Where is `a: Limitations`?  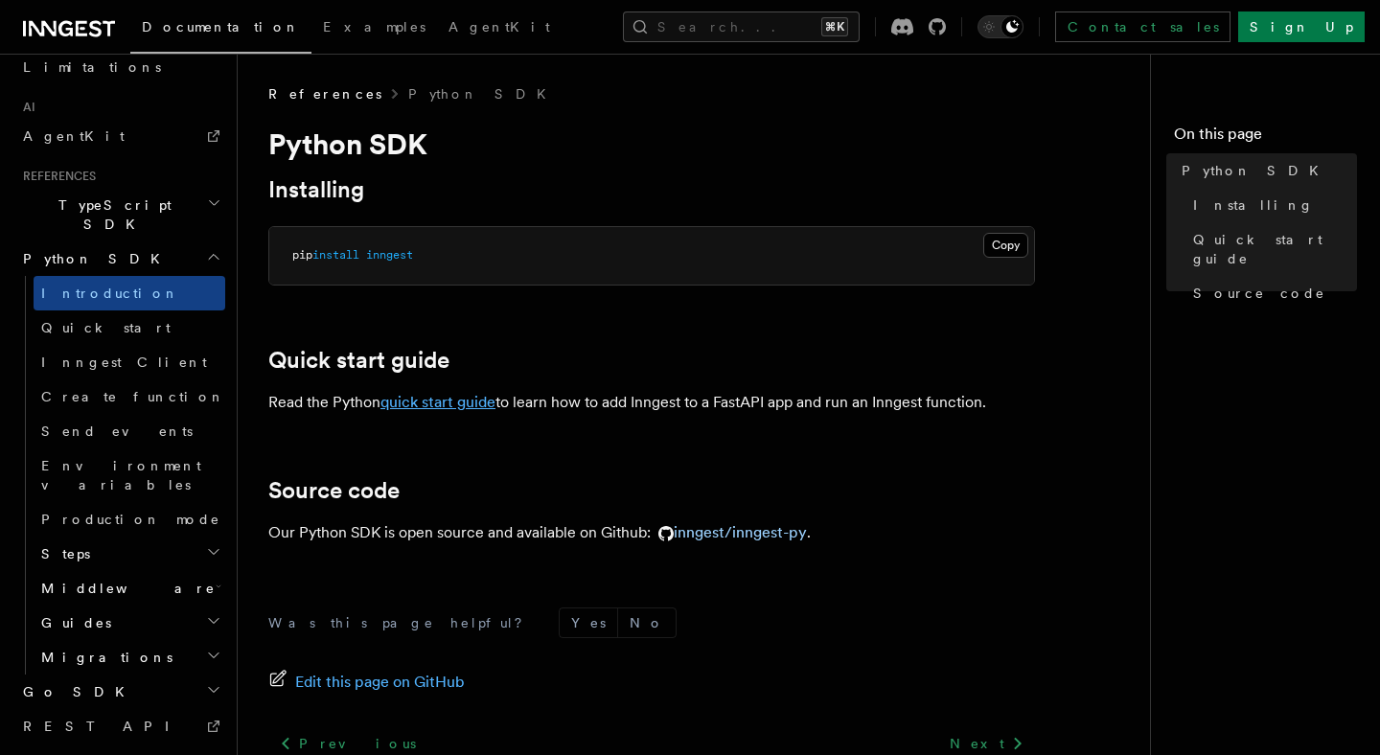 a: Limitations is located at coordinates (120, 67).